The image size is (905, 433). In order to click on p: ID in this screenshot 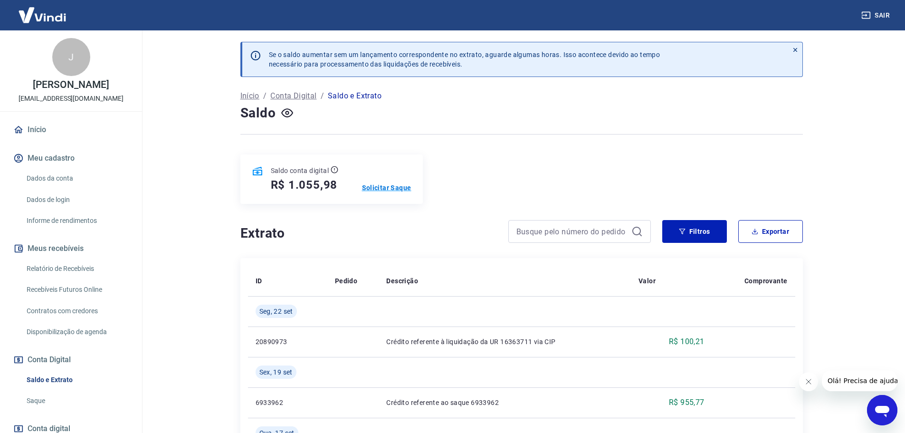, I will do `click(259, 281)`.